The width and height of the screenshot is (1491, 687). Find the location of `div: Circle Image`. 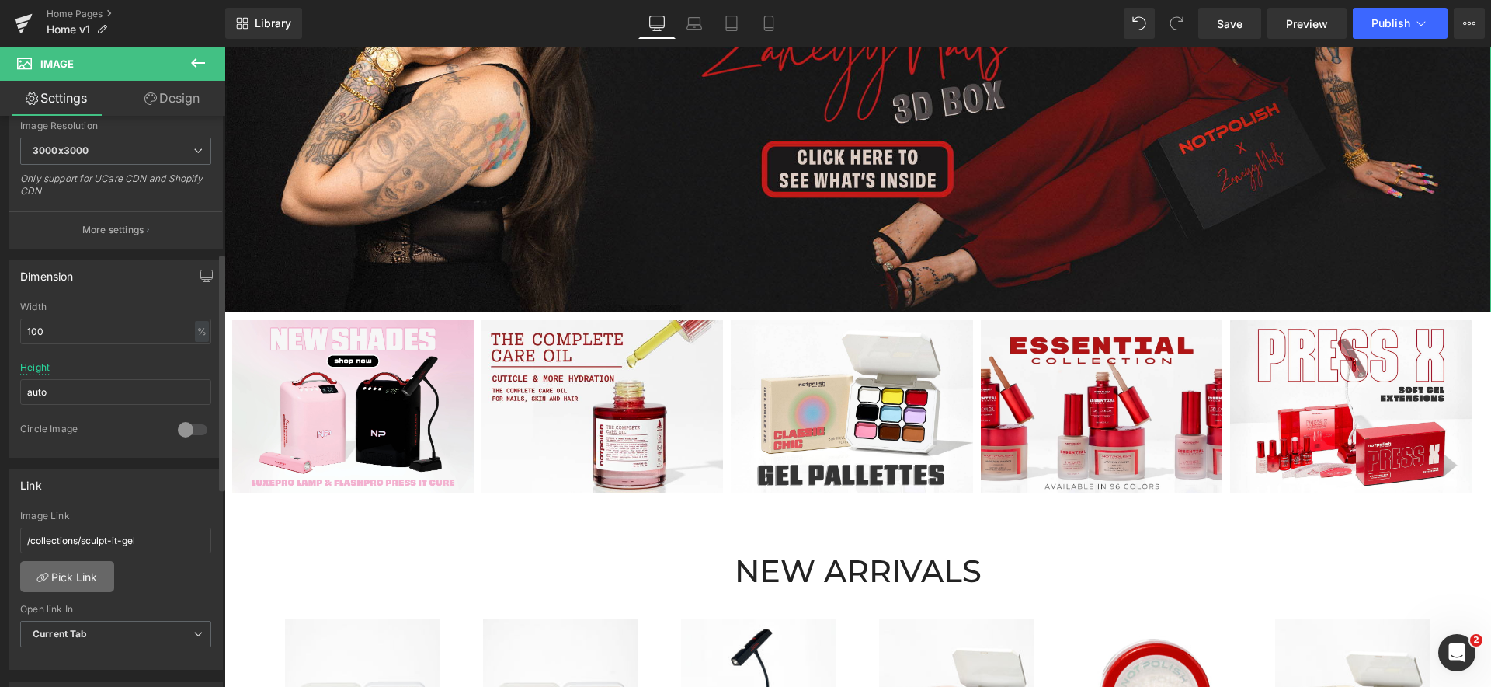

div: Circle Image is located at coordinates (91, 430).